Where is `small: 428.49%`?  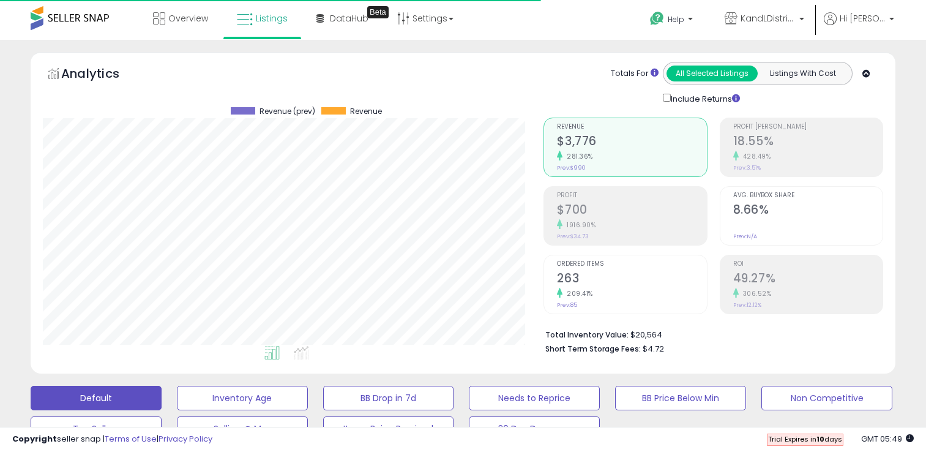
small: 428.49% is located at coordinates (755, 156).